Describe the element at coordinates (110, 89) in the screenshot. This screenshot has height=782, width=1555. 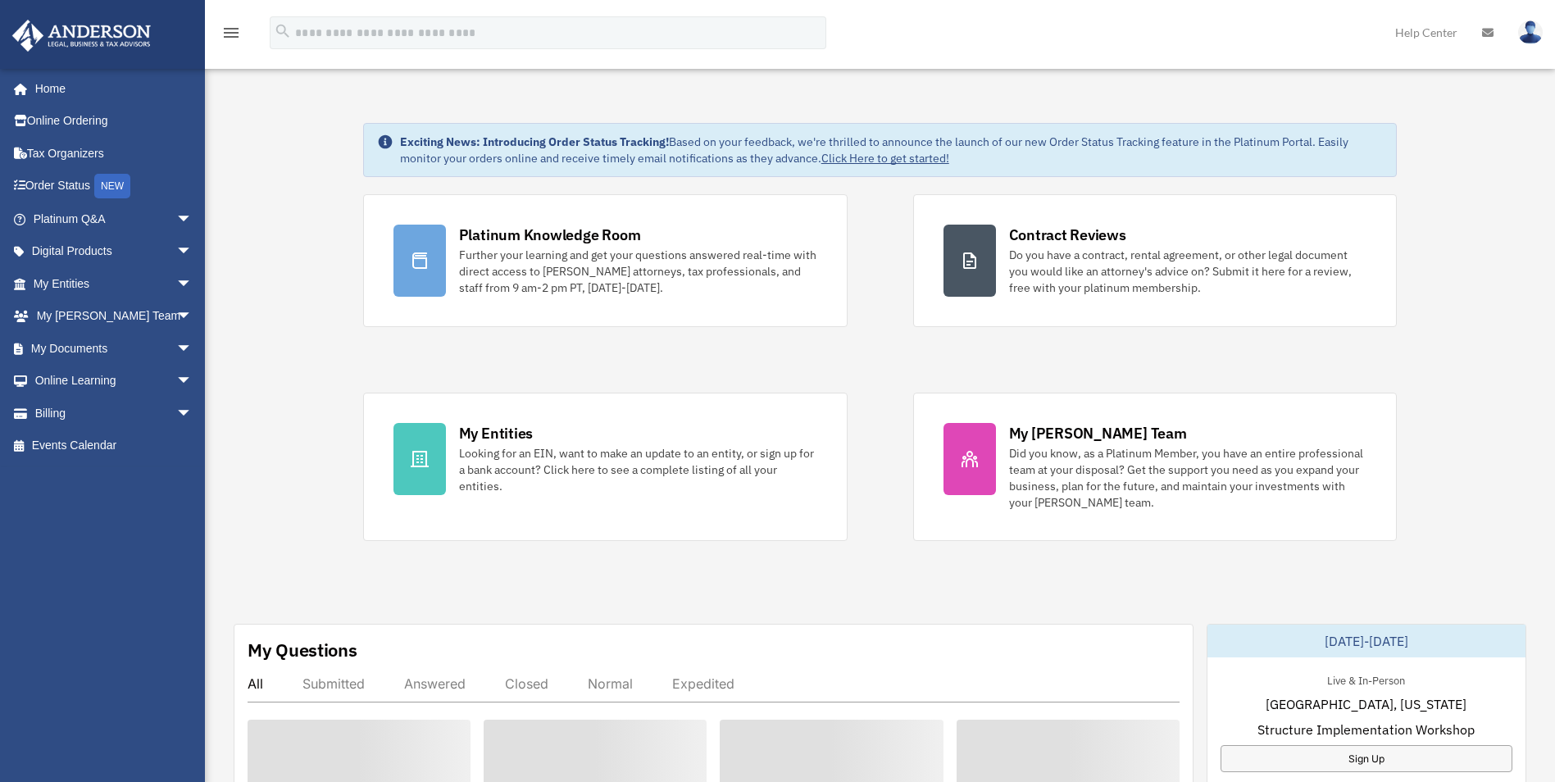
I see `a: Home` at that location.